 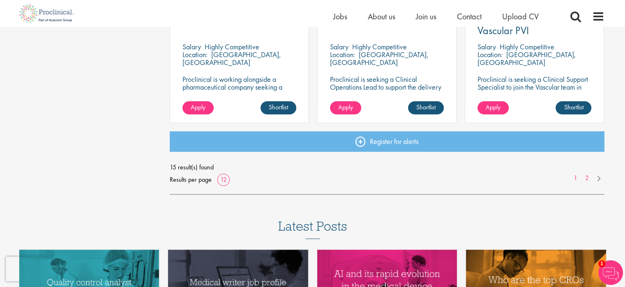 What do you see at coordinates (191, 180) in the screenshot?
I see `span: Results per page` at bounding box center [191, 180].